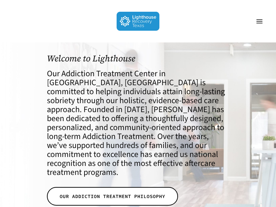 This screenshot has width=276, height=207. Describe the element at coordinates (112, 196) in the screenshot. I see `span: OUR ADDICTION TREATMENT PHILOSOPHY` at that location.